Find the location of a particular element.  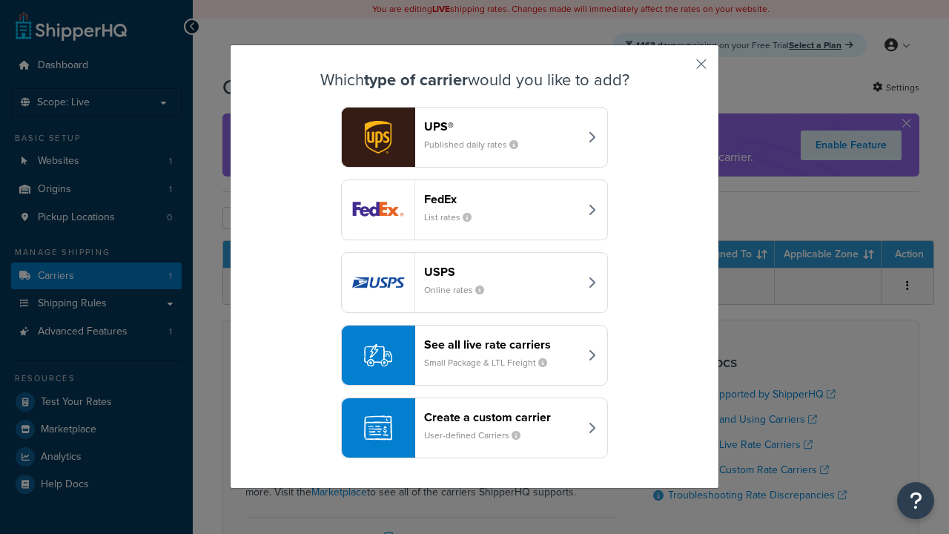

button: usps logoUSPSOnline rates is located at coordinates (475, 282).